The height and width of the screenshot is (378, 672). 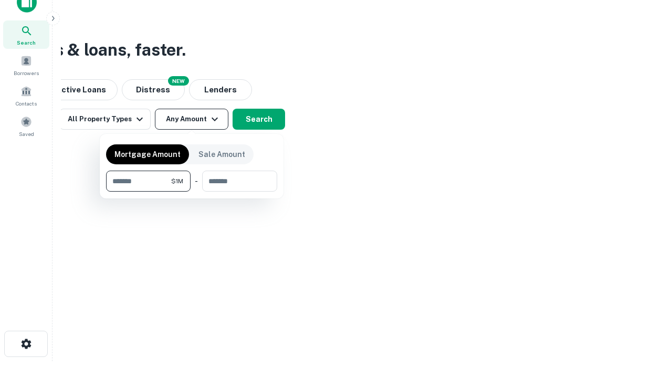 I want to click on p: Mortgage Amount, so click(x=147, y=154).